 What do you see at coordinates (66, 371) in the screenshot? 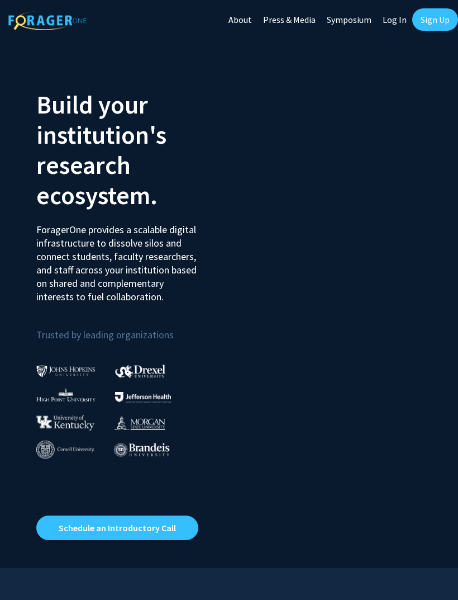
I see `img: Johns Hopkins University` at bounding box center [66, 371].